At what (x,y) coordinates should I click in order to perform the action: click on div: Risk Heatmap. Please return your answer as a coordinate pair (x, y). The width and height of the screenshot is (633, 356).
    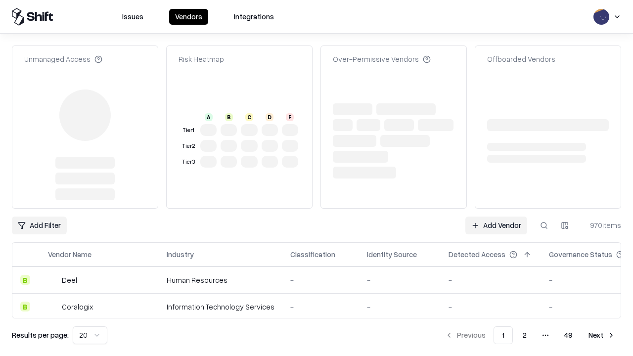
    Looking at the image, I should click on (201, 59).